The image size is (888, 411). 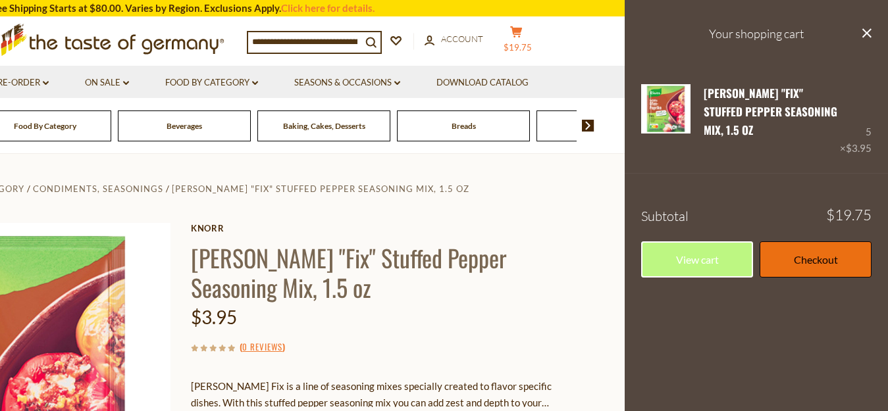 I want to click on span: Beverages, so click(x=184, y=126).